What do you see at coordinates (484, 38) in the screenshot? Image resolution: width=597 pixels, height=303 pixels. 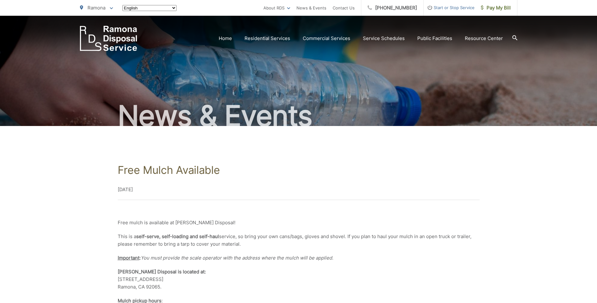 I see `a: Resource Center` at bounding box center [484, 38].